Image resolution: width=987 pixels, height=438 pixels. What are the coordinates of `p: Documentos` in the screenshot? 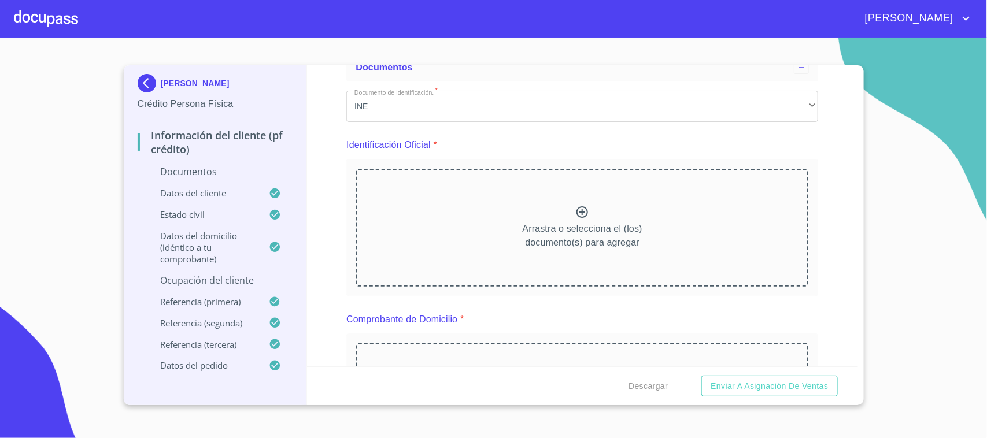 It's located at (215, 172).